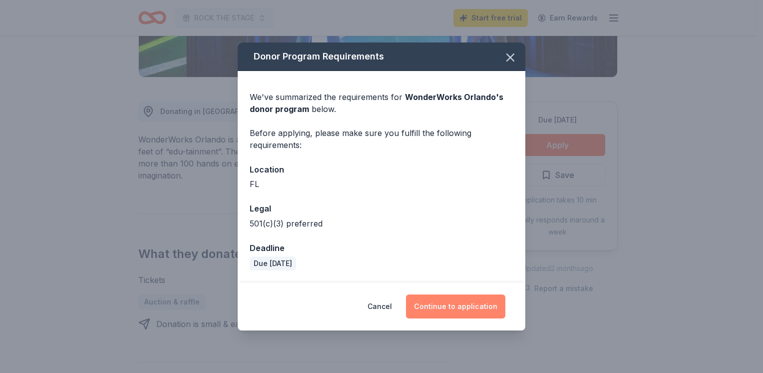 The width and height of the screenshot is (763, 373). Describe the element at coordinates (380, 306) in the screenshot. I see `button: Cancel` at that location.